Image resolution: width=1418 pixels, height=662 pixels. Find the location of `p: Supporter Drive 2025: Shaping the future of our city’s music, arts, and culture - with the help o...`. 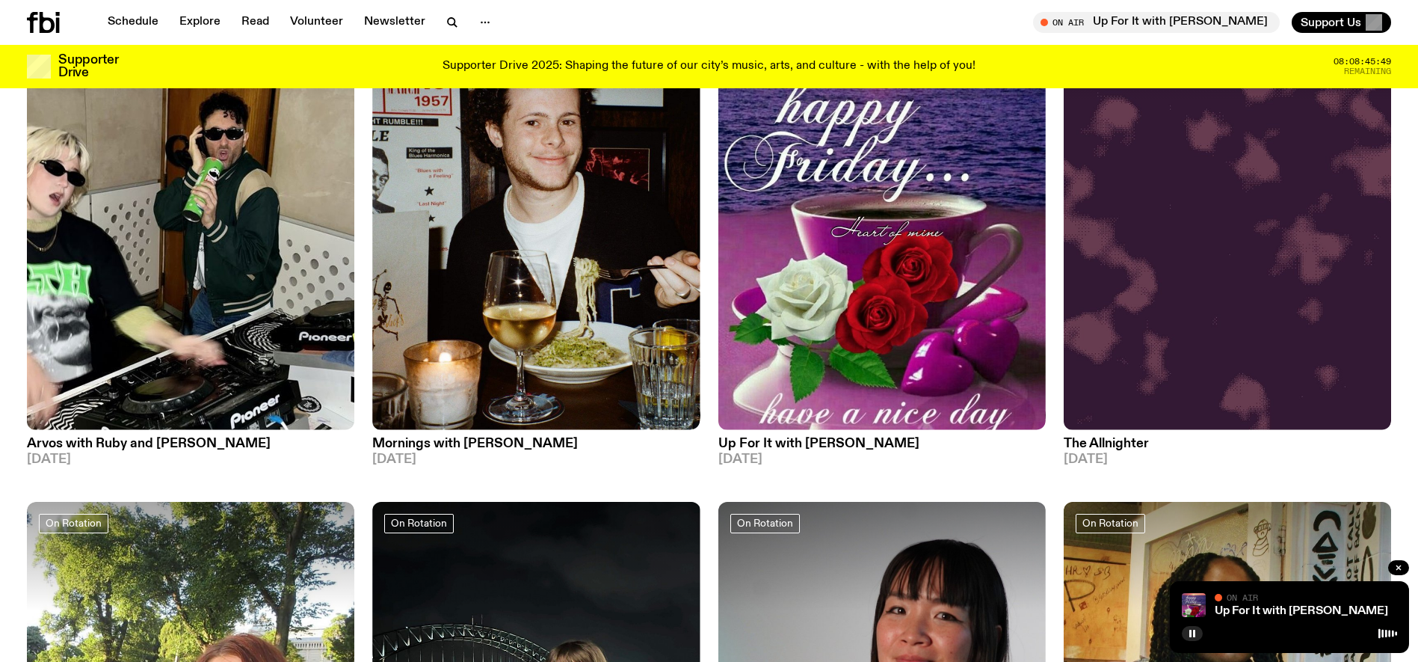

p: Supporter Drive 2025: Shaping the future of our city’s music, arts, and culture - with the help o... is located at coordinates (709, 67).